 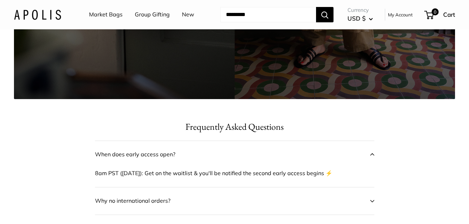 What do you see at coordinates (435, 12) in the screenshot?
I see `span: 0` at bounding box center [435, 12].